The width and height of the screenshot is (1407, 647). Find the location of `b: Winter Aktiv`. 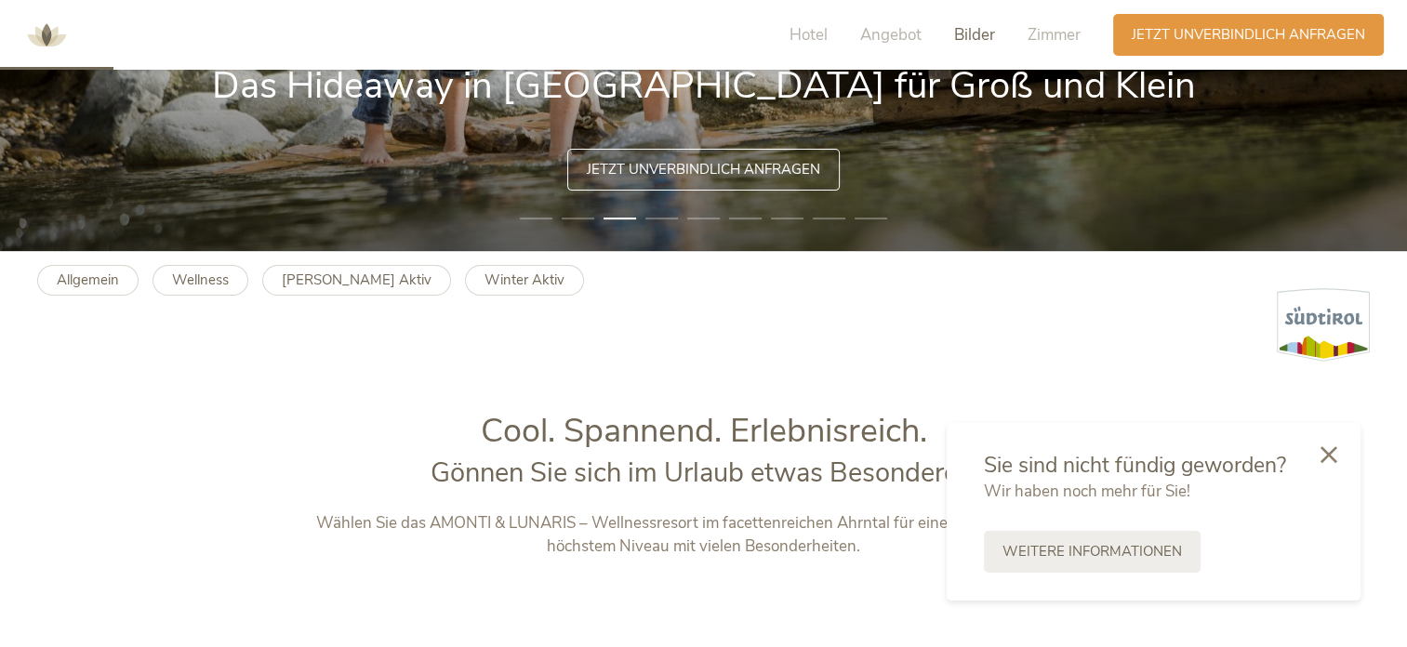

b: Winter Aktiv is located at coordinates (524, 280).